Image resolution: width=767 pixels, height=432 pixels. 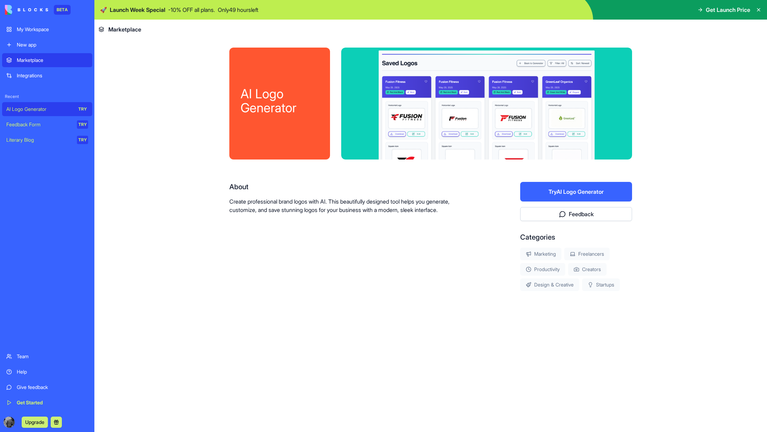 What do you see at coordinates (47, 109) in the screenshot?
I see `a: AI Logo GeneratorTRY` at bounding box center [47, 109].